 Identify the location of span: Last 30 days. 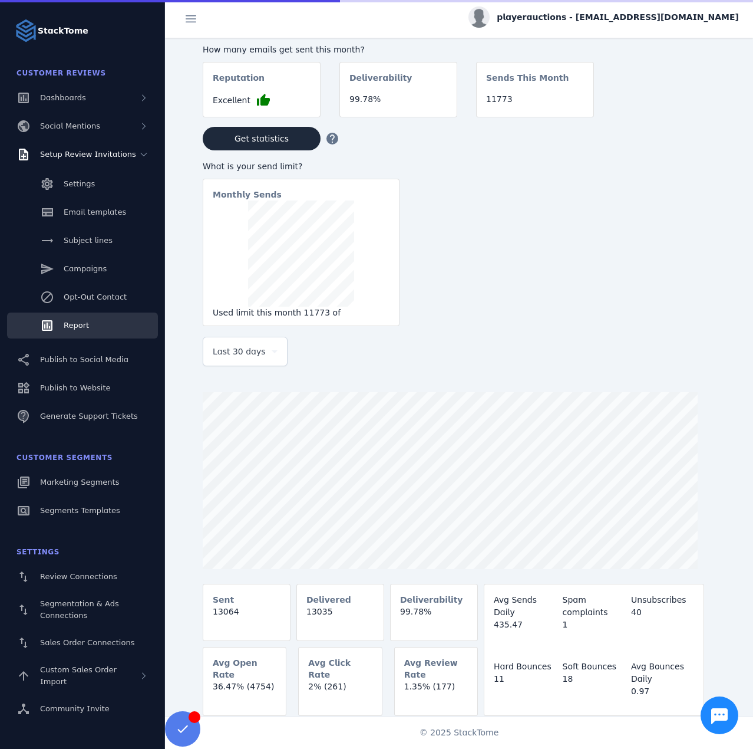
(239, 351).